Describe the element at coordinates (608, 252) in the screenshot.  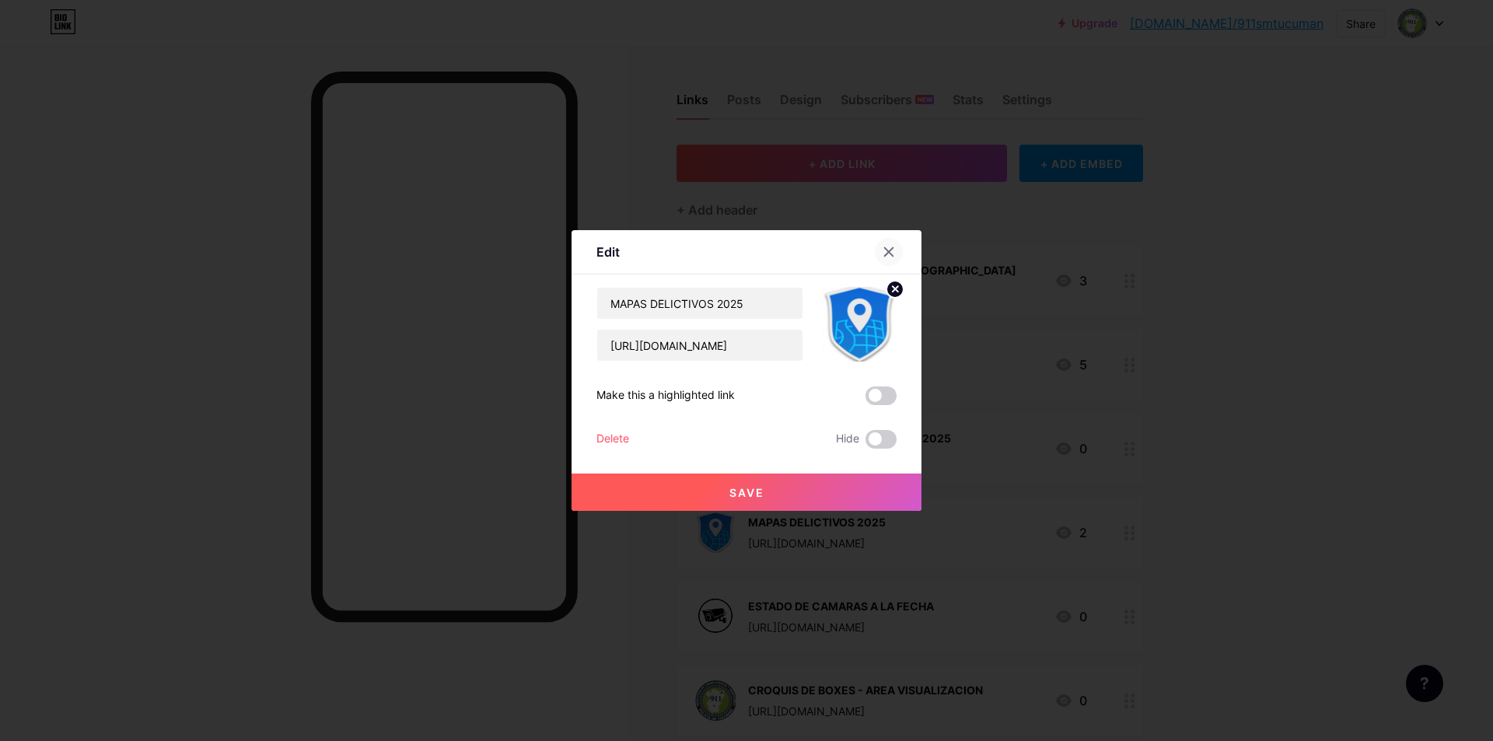
I see `div: Edit` at that location.